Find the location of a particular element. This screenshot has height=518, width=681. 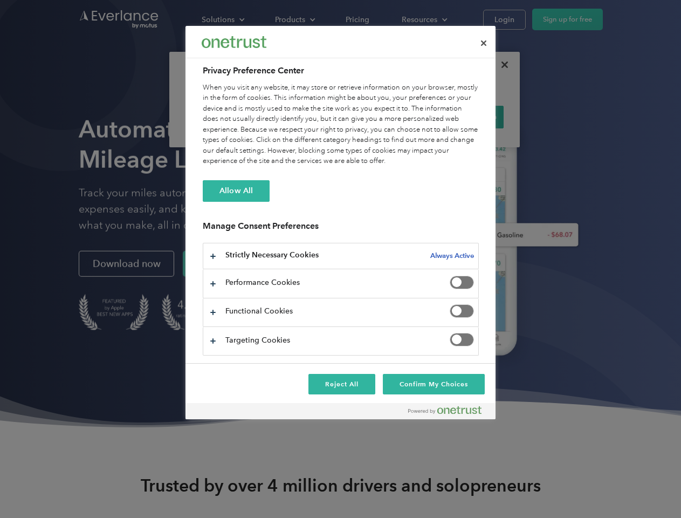

div: Privacy Preference Center is located at coordinates (340, 222).